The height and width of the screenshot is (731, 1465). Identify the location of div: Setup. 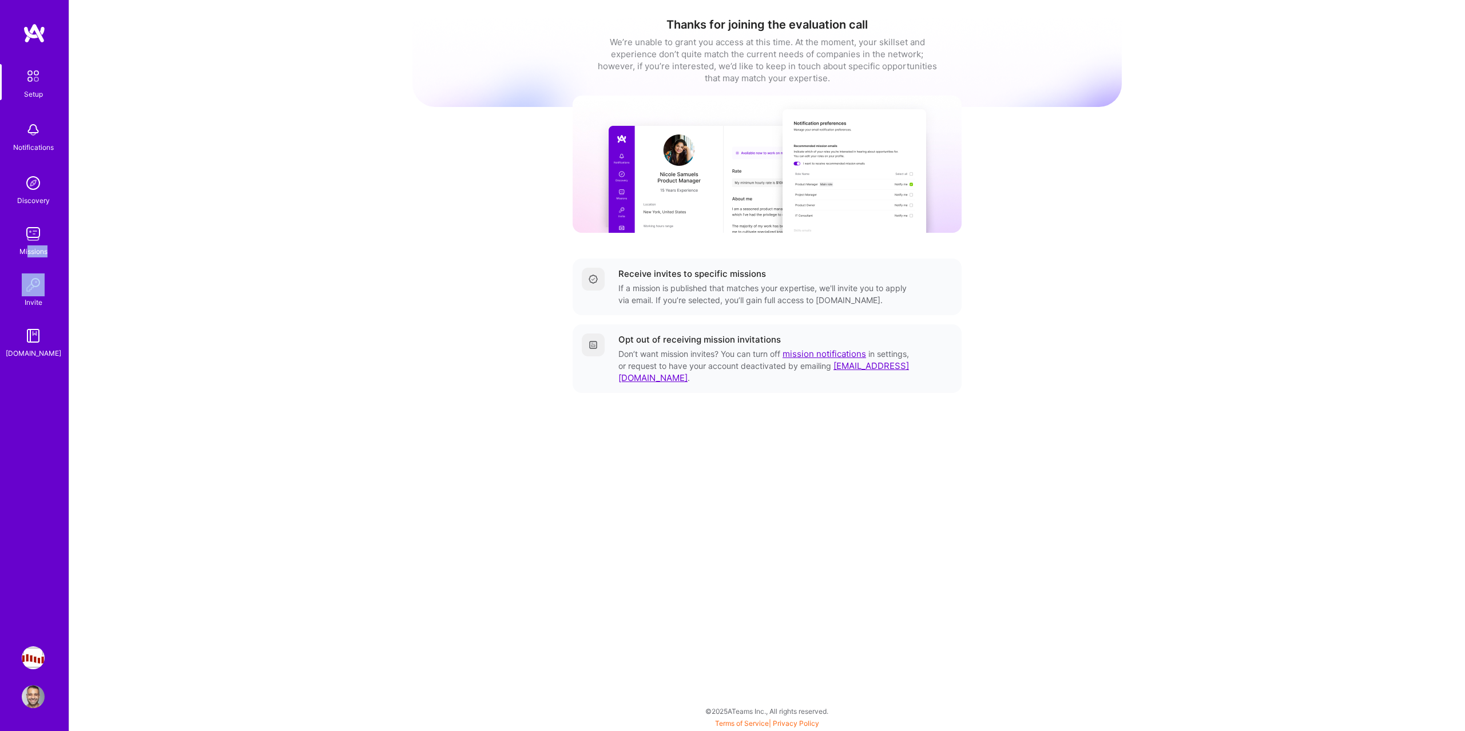
(33, 94).